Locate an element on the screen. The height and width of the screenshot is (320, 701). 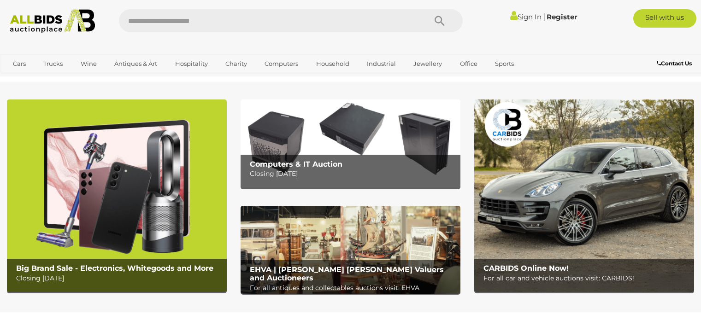
a: Cars is located at coordinates (19, 64).